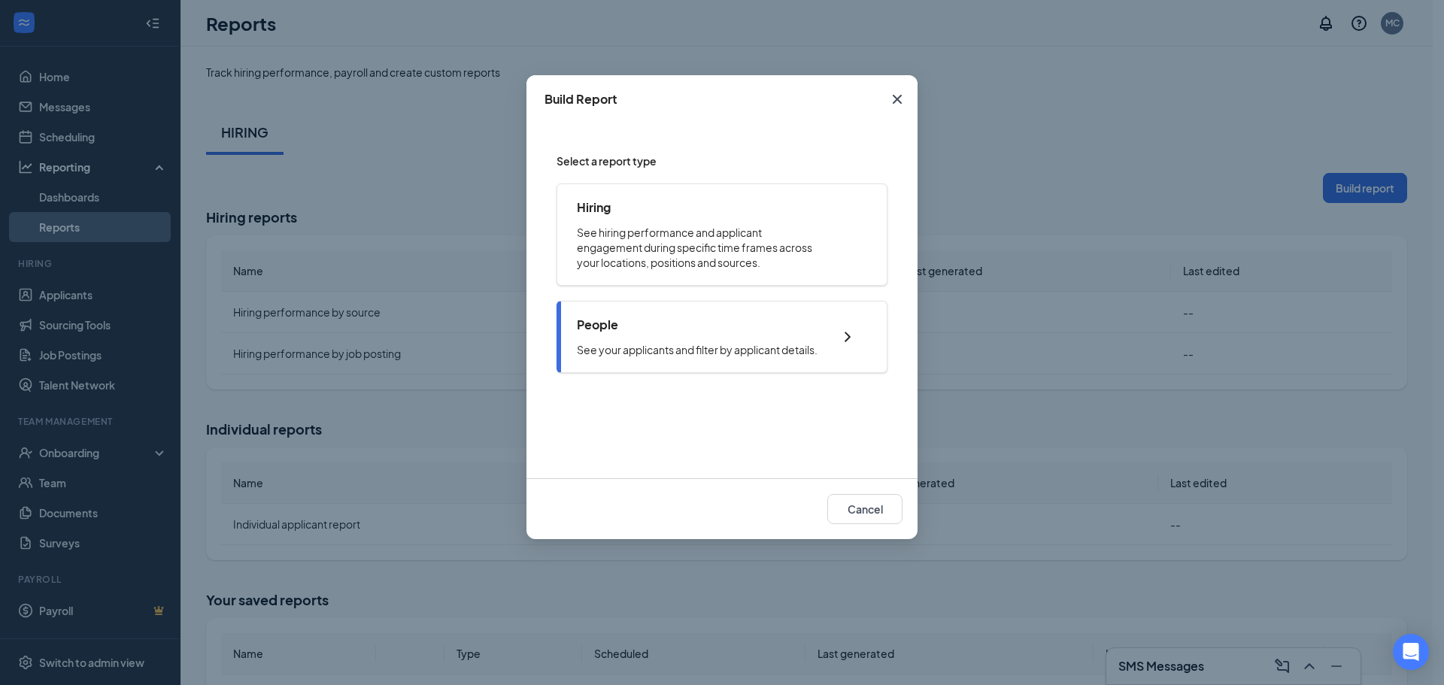  I want to click on button: Cancel, so click(865, 509).